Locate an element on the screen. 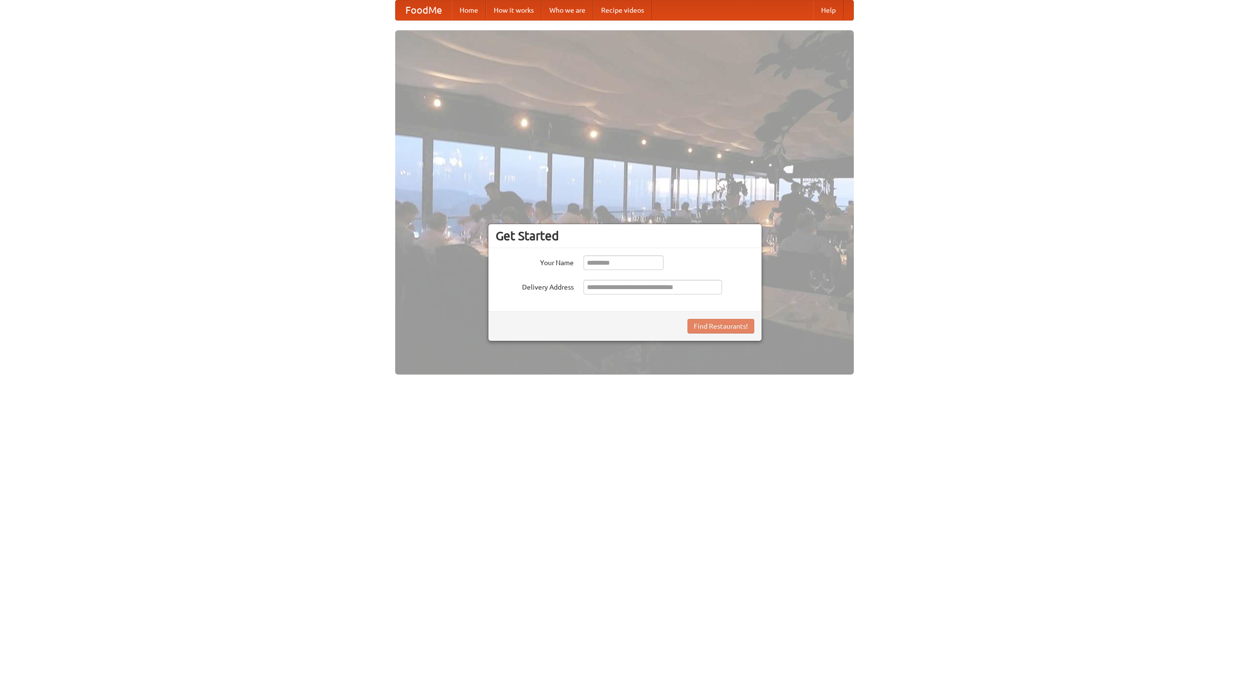  a: How it works is located at coordinates (514, 10).